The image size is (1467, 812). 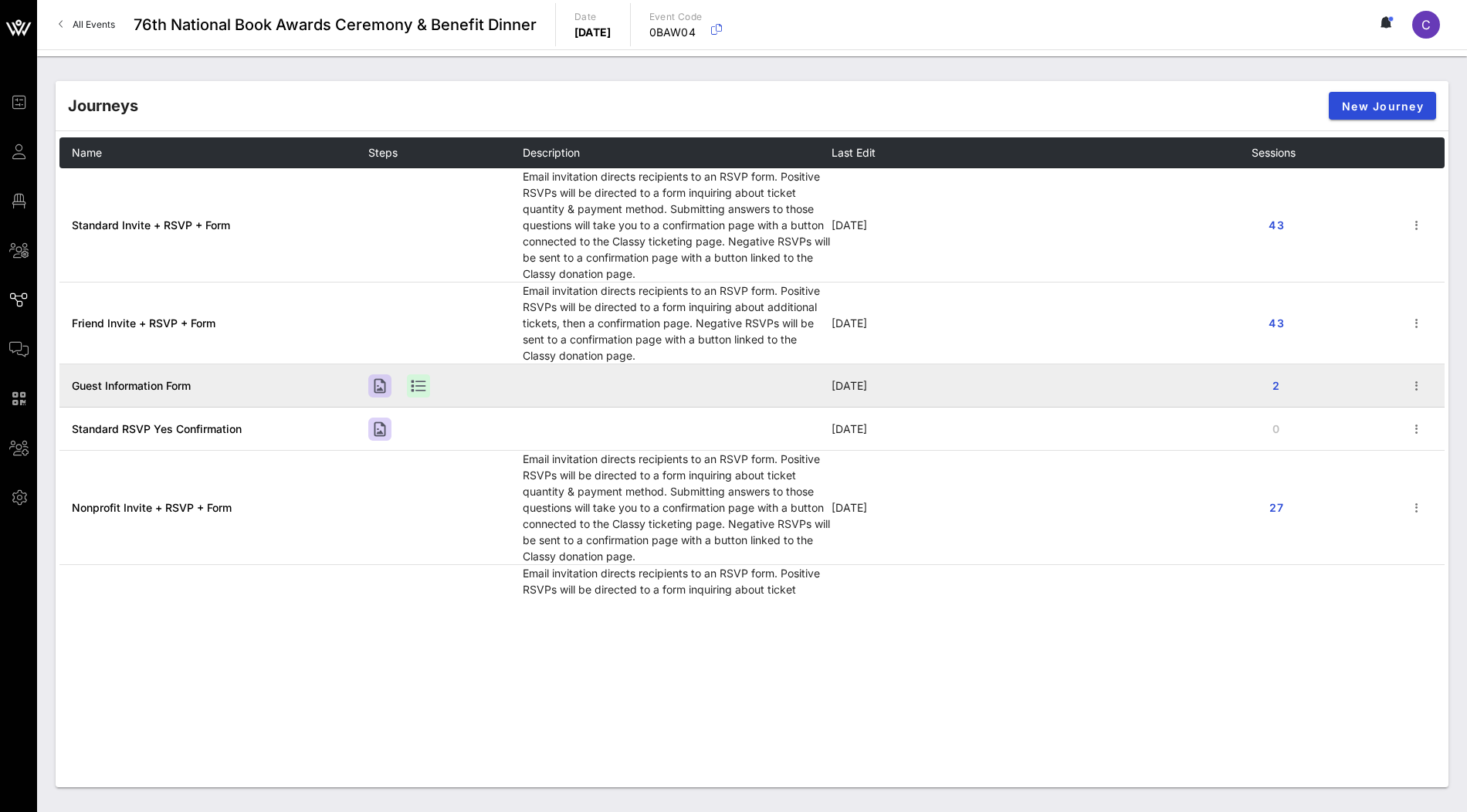 I want to click on a: Standard RSVP Yes Confirmation, so click(x=157, y=428).